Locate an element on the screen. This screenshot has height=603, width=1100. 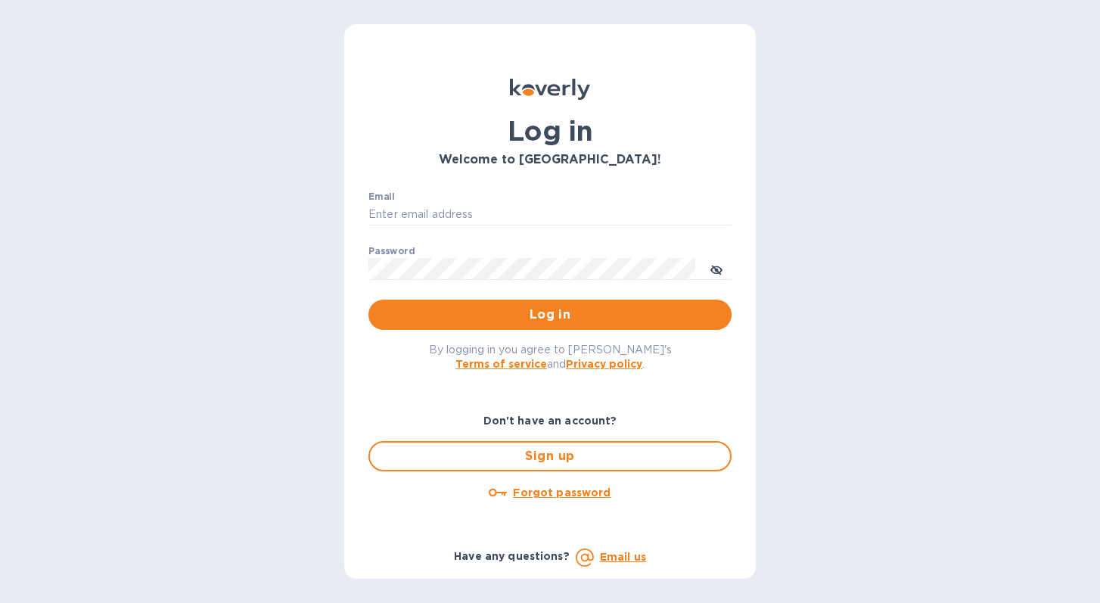
b: Don't have an account? is located at coordinates (550, 421).